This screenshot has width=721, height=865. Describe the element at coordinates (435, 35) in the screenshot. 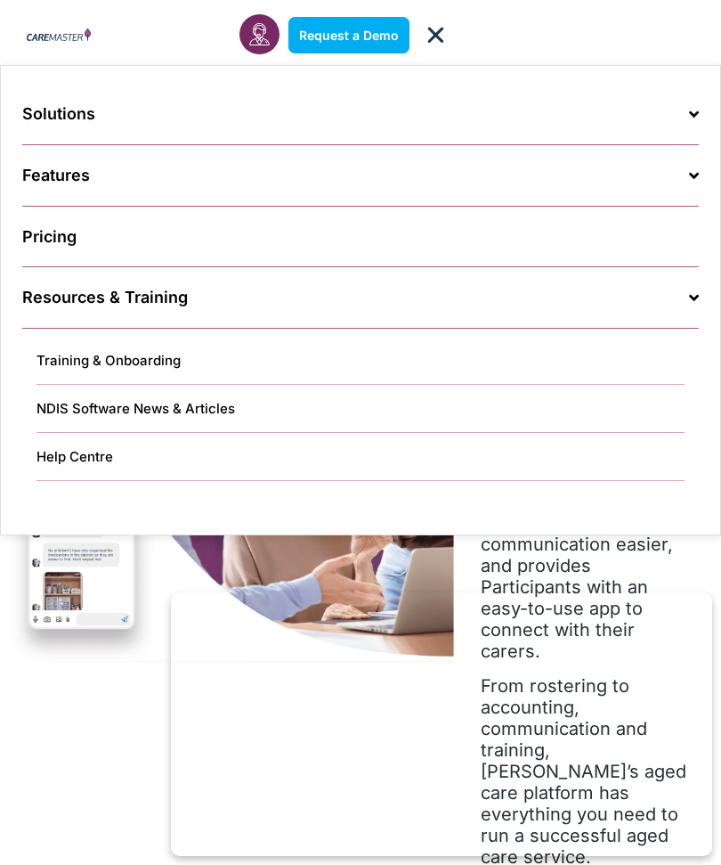

I see `div: Menu Toggle` at that location.